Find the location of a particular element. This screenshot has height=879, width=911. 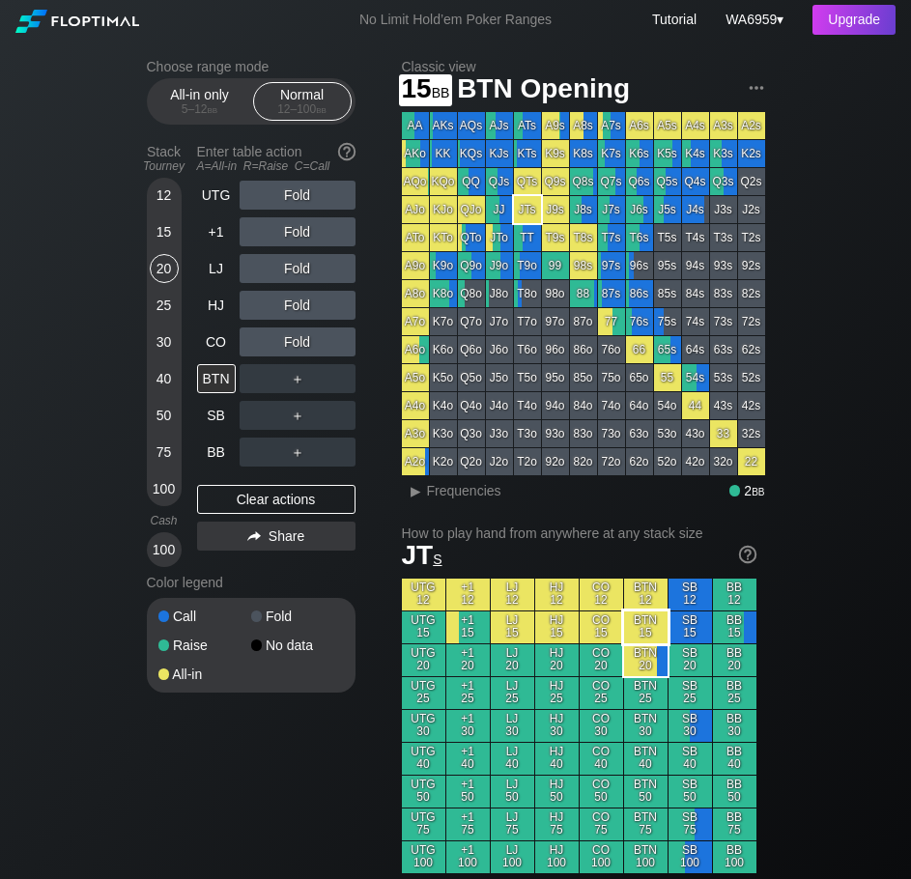

div: KQo is located at coordinates (443, 182).